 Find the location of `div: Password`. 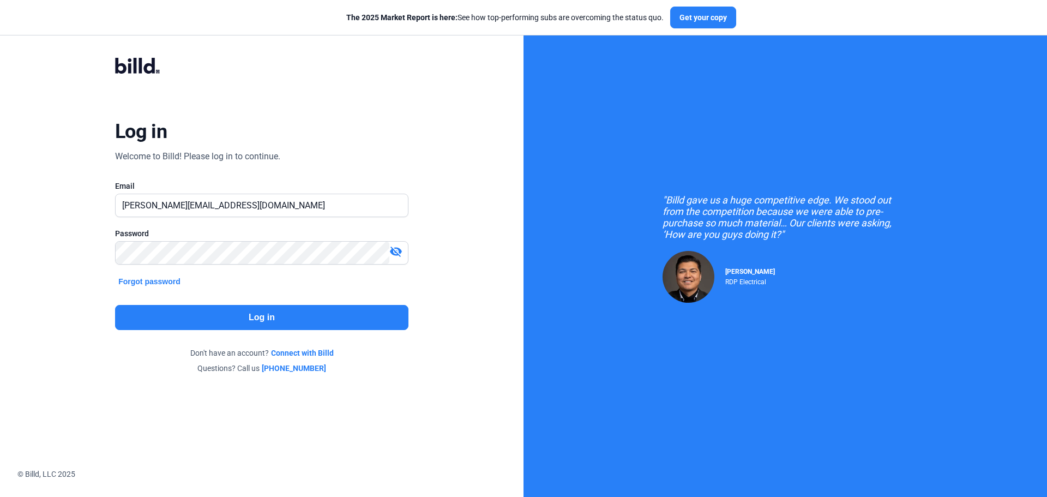

div: Password is located at coordinates (262, 233).